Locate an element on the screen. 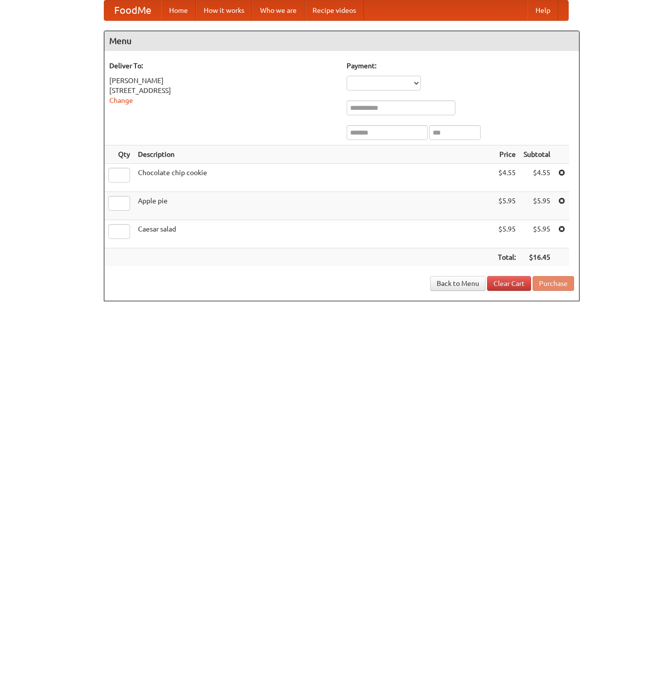 The width and height of the screenshot is (672, 700). a: Home is located at coordinates (179, 10).